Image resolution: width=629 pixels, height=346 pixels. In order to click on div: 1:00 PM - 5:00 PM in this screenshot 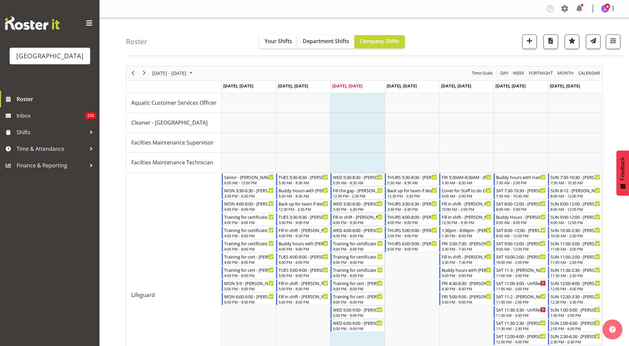, I will do `click(575, 315)`.